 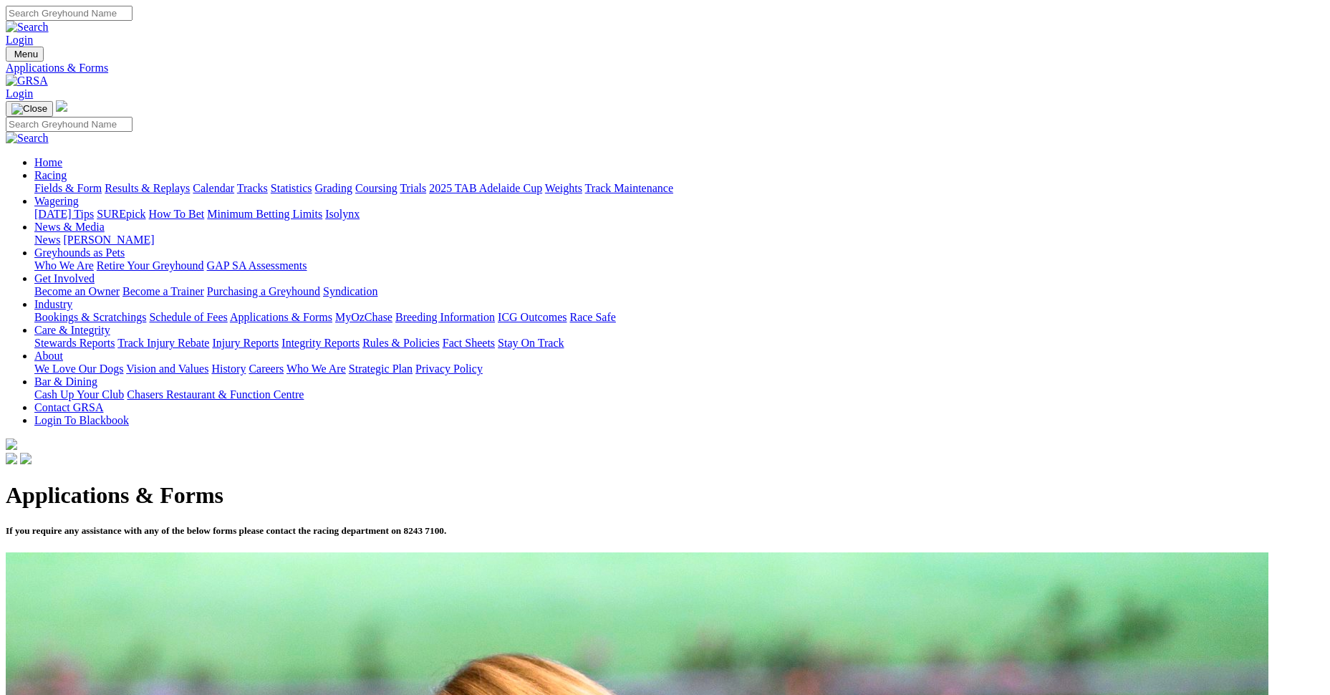 What do you see at coordinates (679, 188) in the screenshot?
I see `div: Racing` at bounding box center [679, 188].